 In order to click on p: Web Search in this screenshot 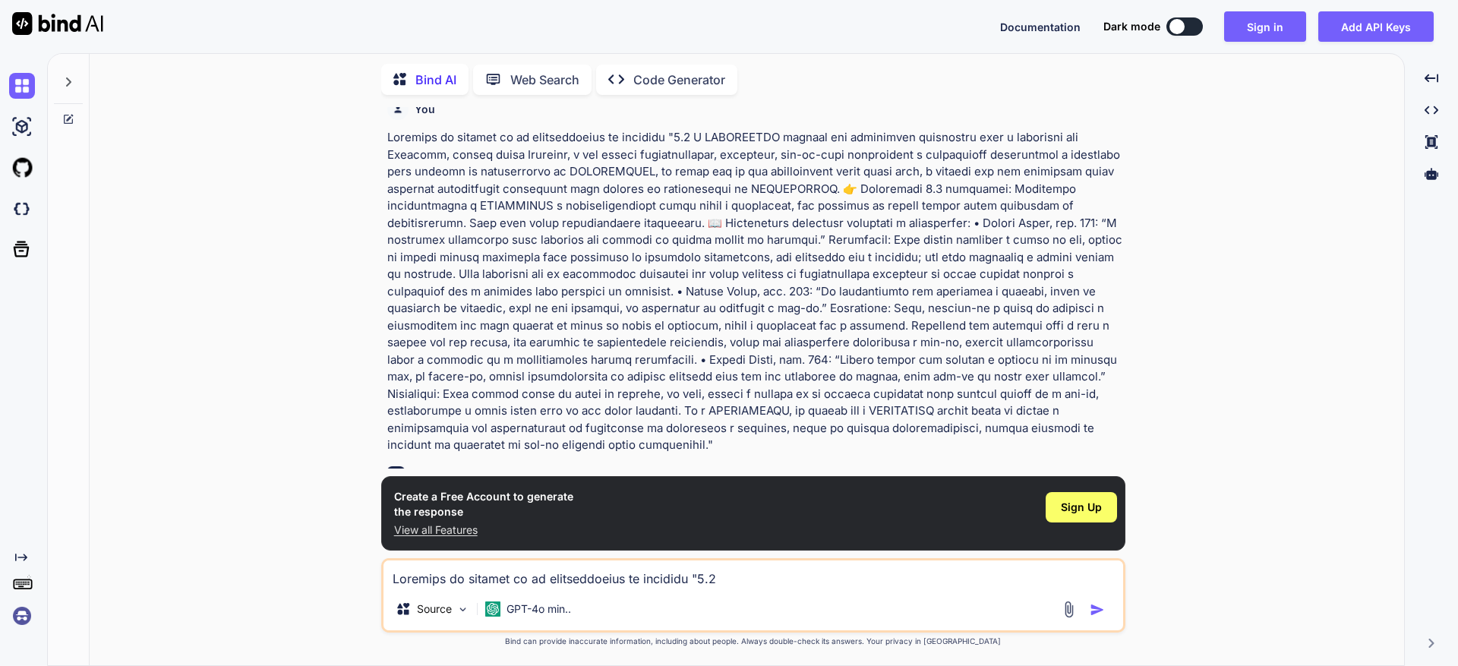, I will do `click(544, 80)`.